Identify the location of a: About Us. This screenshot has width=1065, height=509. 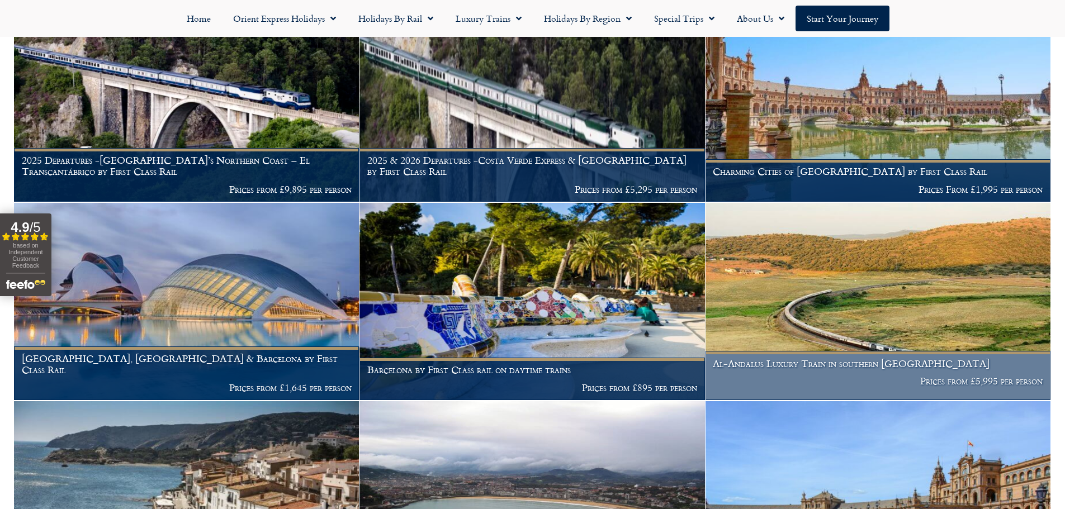
(760, 18).